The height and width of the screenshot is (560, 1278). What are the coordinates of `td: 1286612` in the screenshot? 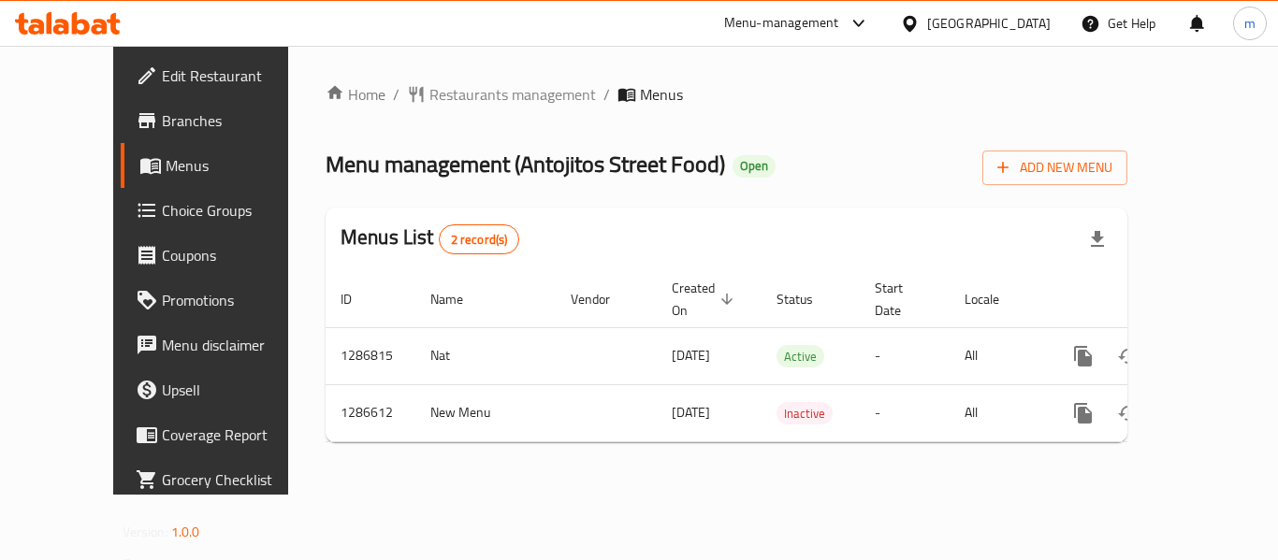 It's located at (370, 413).